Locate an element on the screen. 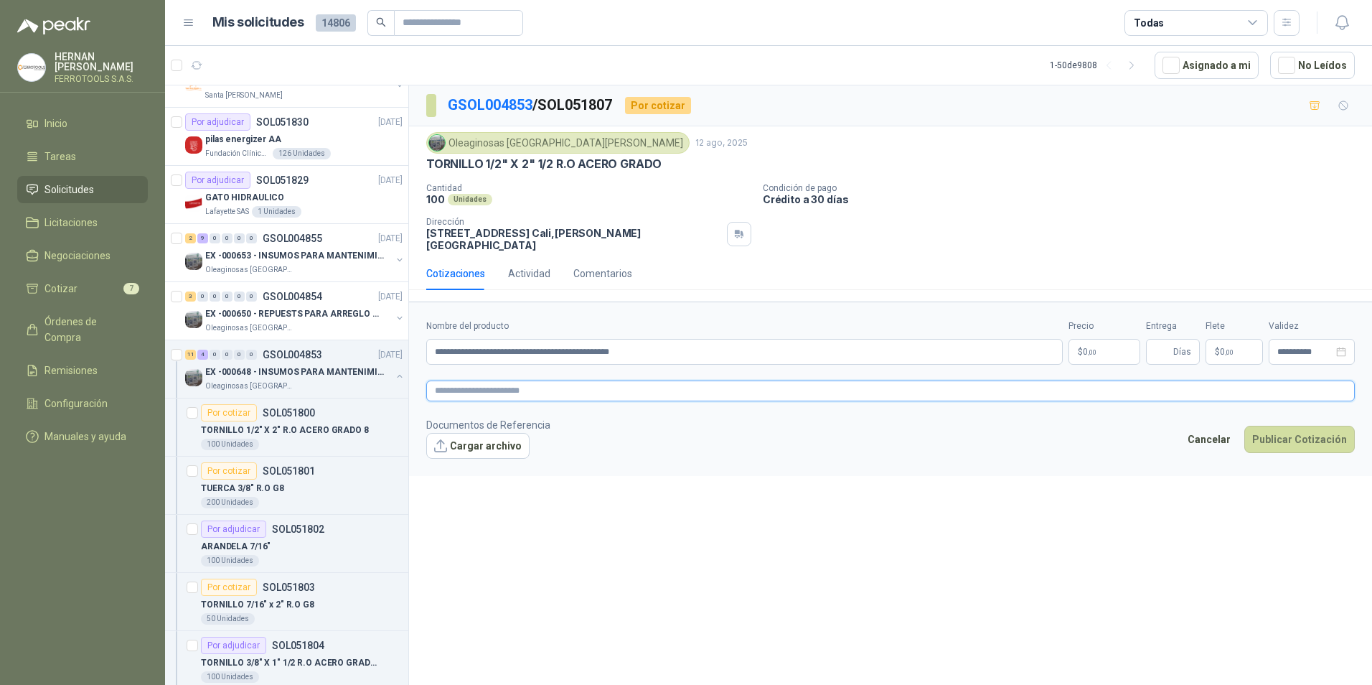 The width and height of the screenshot is (1372, 685). p: EX -000653 - INSUMOS PARA MANTENIMIENTO A CADENAS is located at coordinates (294, 256).